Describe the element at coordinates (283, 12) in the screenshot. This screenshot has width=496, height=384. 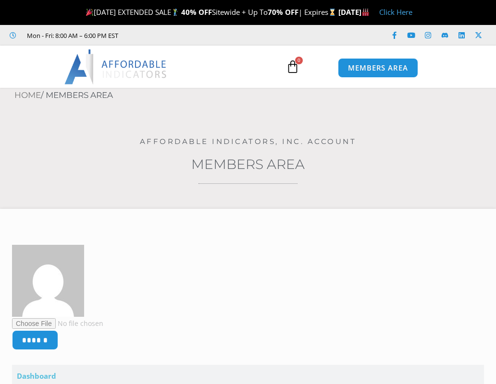
I see `strong: 70% OFF` at that location.